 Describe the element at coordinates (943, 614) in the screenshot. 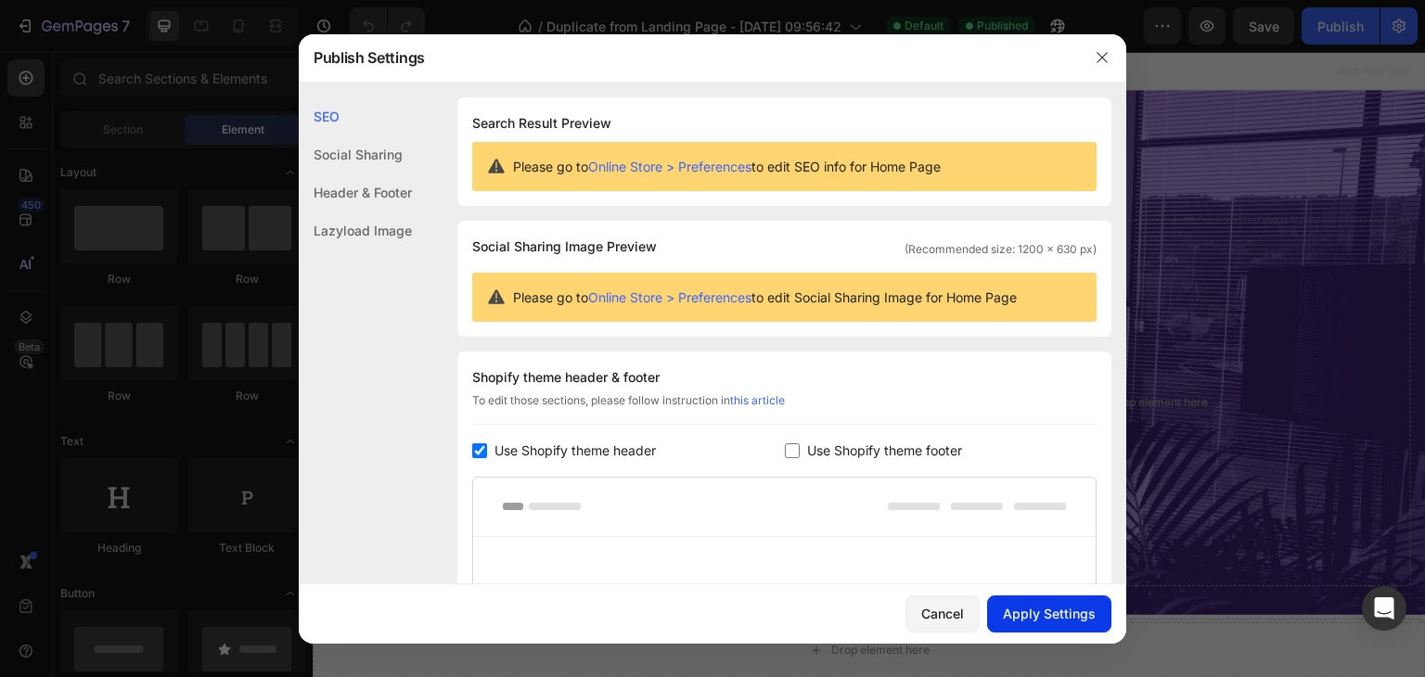

I see `button: Cancel` at that location.